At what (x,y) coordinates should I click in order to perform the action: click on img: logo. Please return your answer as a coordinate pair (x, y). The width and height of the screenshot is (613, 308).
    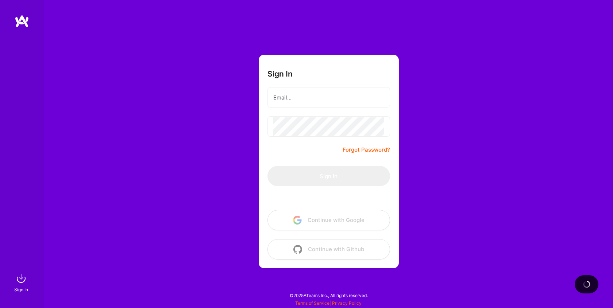
    Looking at the image, I should click on (22, 21).